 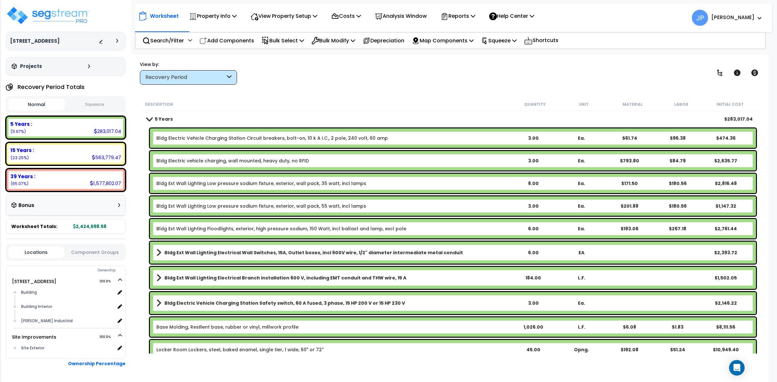 I want to click on div: $2,146.22, so click(x=725, y=303).